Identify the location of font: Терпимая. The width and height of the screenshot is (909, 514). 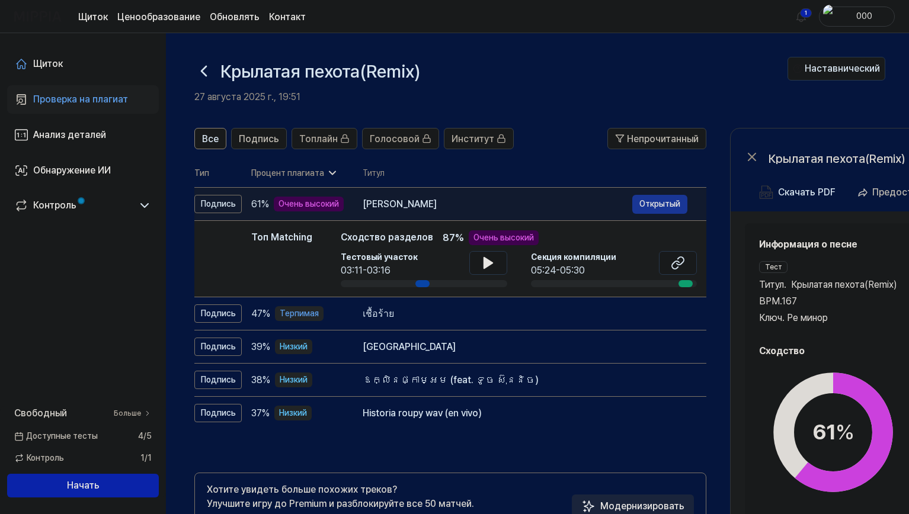
(299, 314).